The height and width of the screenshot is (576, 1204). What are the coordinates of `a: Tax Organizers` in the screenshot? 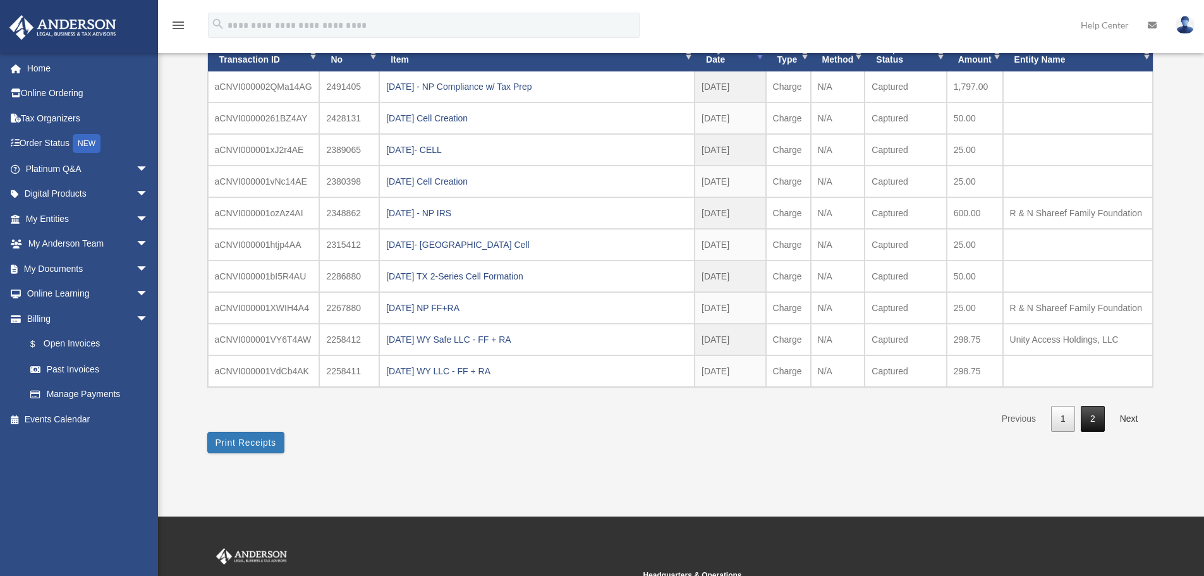 It's located at (88, 118).